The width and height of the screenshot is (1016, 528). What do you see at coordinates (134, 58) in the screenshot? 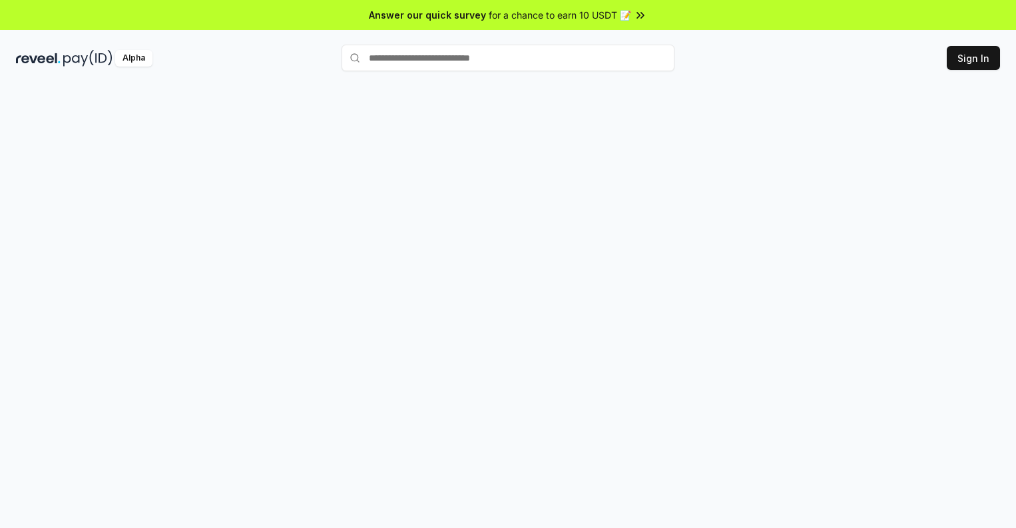
I see `div: Alpha` at bounding box center [134, 58].